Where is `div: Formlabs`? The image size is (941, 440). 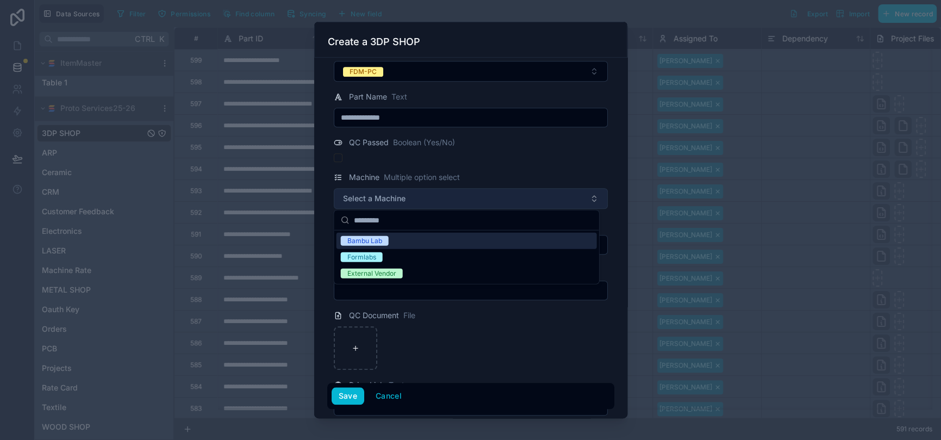
div: Formlabs is located at coordinates (362, 257).